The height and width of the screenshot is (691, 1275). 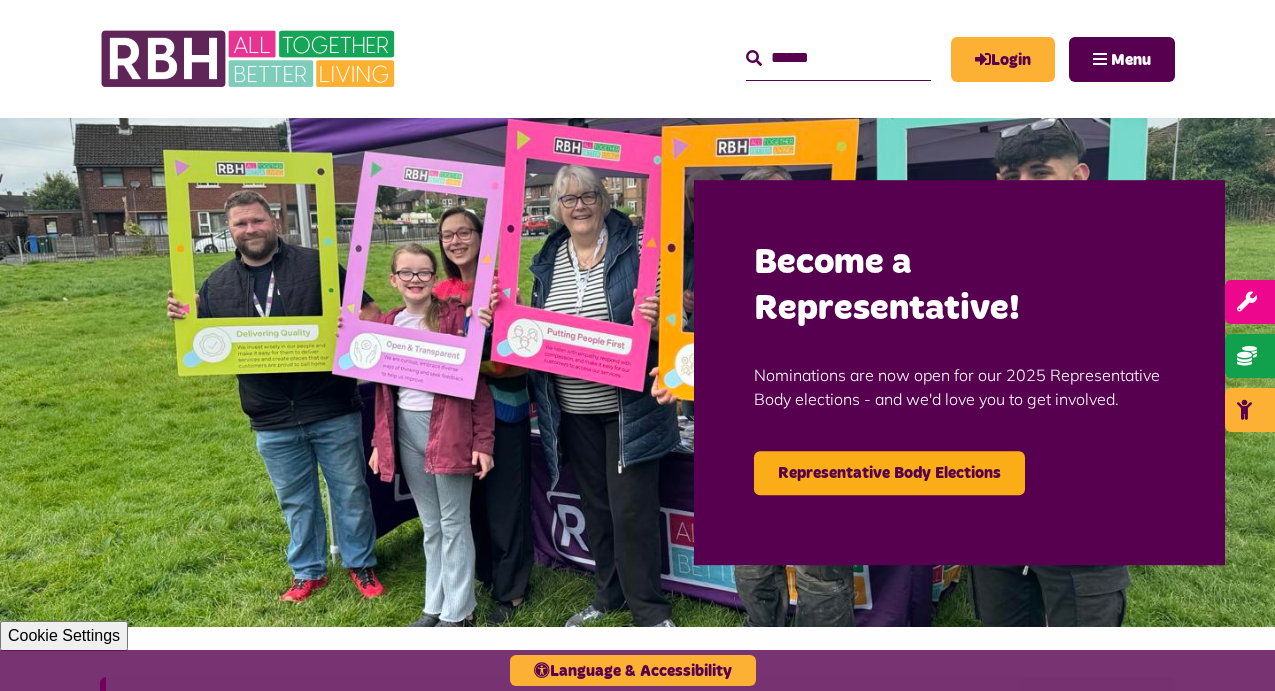 I want to click on a: Representative Body Elections, so click(x=889, y=473).